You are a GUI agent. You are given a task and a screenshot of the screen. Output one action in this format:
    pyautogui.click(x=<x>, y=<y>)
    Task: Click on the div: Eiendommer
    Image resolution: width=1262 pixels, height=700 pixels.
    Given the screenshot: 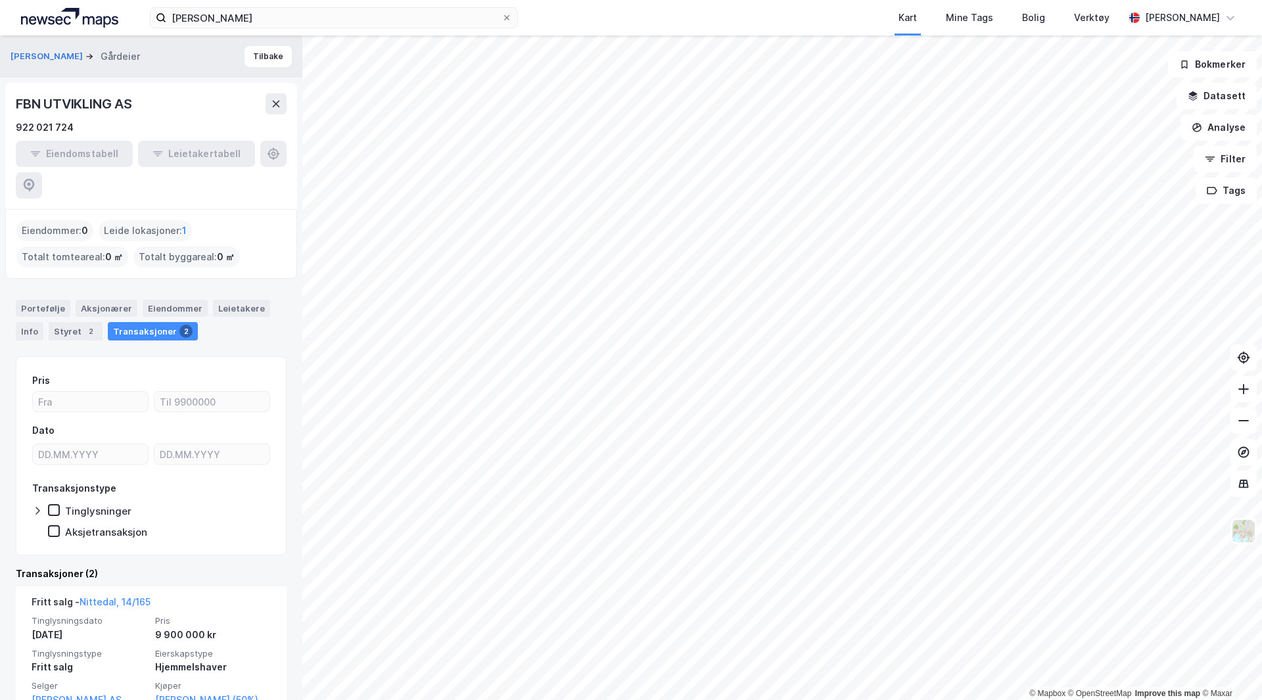 What is the action you would take?
    pyautogui.click(x=175, y=308)
    